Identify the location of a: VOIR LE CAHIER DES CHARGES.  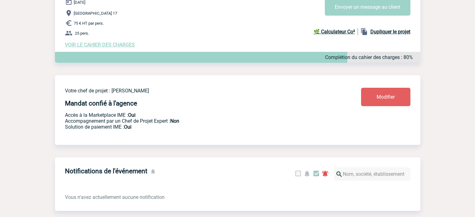
(100, 45).